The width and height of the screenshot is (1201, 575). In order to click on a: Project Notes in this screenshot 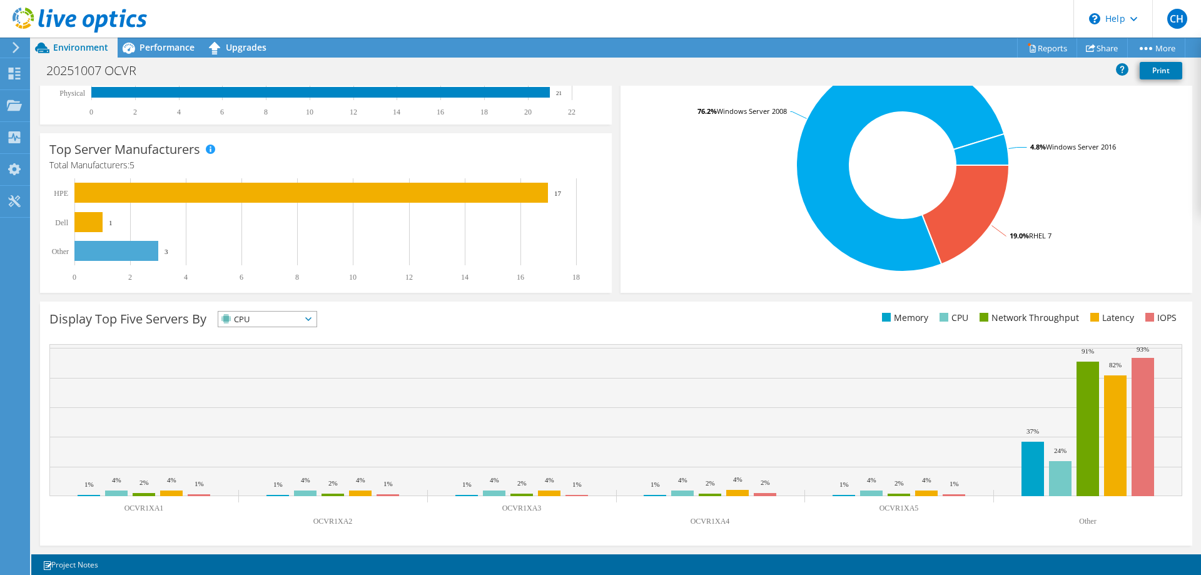, I will do `click(70, 564)`.